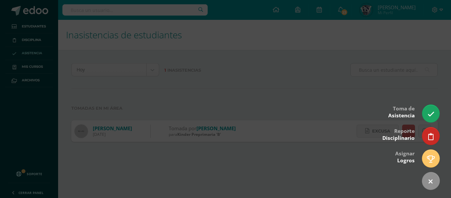 Image resolution: width=451 pixels, height=198 pixels. Describe the element at coordinates (401, 115) in the screenshot. I see `span: Asistencia` at that location.